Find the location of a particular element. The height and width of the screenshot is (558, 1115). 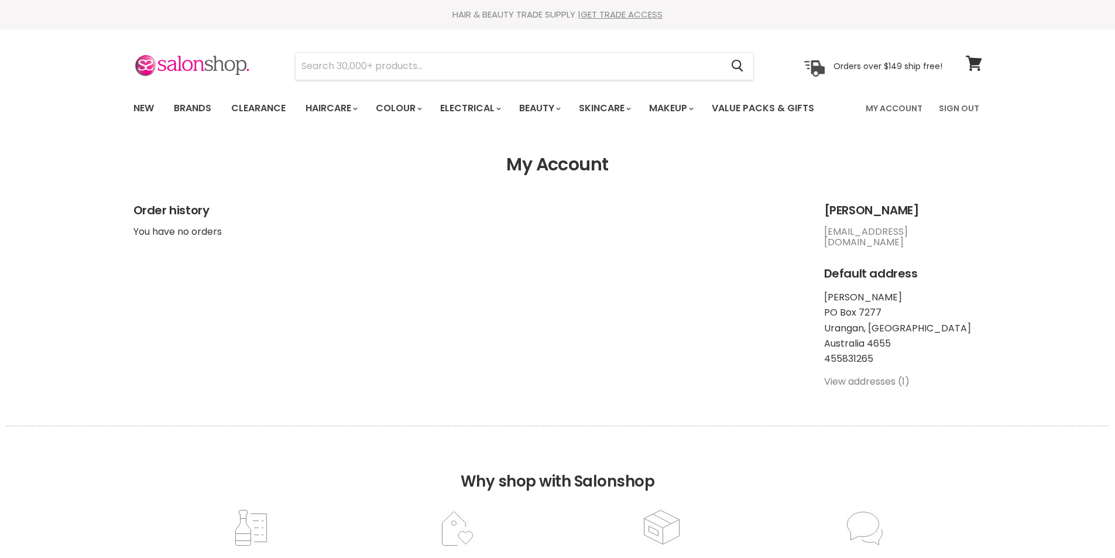

a: Clearance is located at coordinates (258, 108).